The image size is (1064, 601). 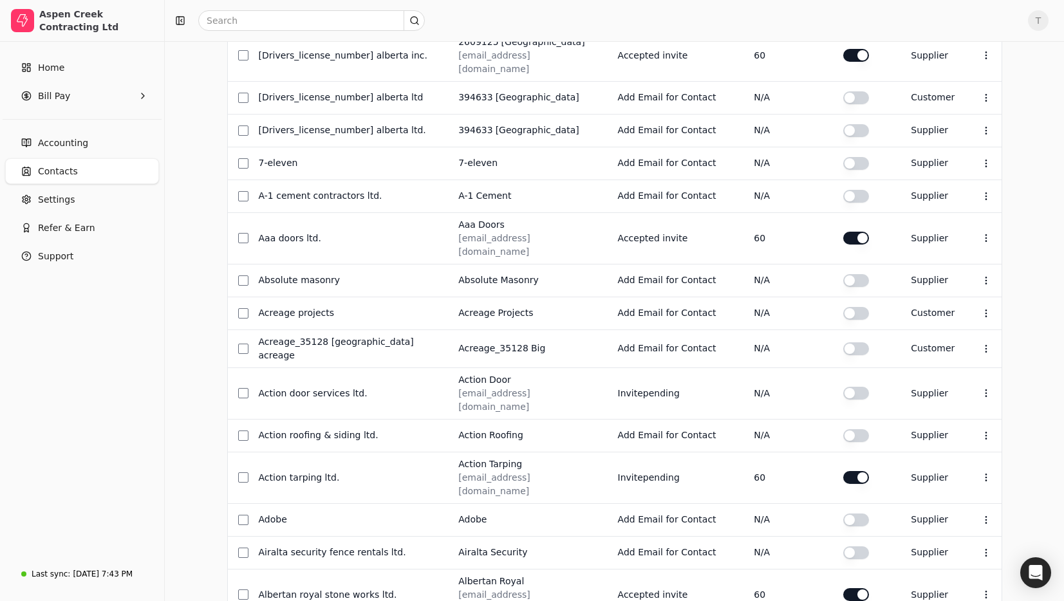 I want to click on span: Contacts, so click(x=58, y=171).